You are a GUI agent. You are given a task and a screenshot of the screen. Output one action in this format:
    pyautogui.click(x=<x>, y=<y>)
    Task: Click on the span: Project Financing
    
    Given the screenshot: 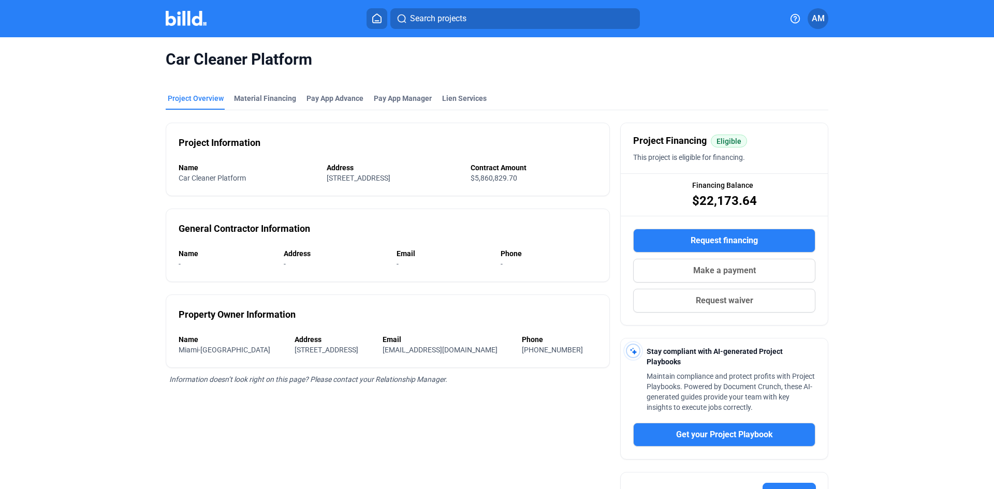 What is the action you would take?
    pyautogui.click(x=670, y=141)
    